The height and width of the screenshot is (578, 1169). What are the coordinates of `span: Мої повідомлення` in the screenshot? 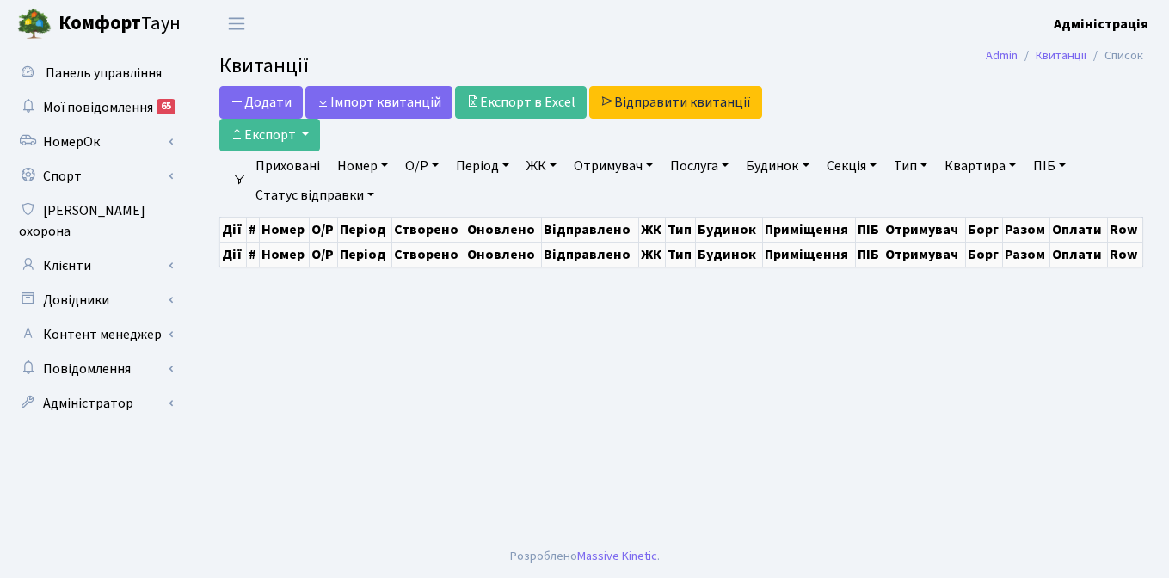 It's located at (98, 108).